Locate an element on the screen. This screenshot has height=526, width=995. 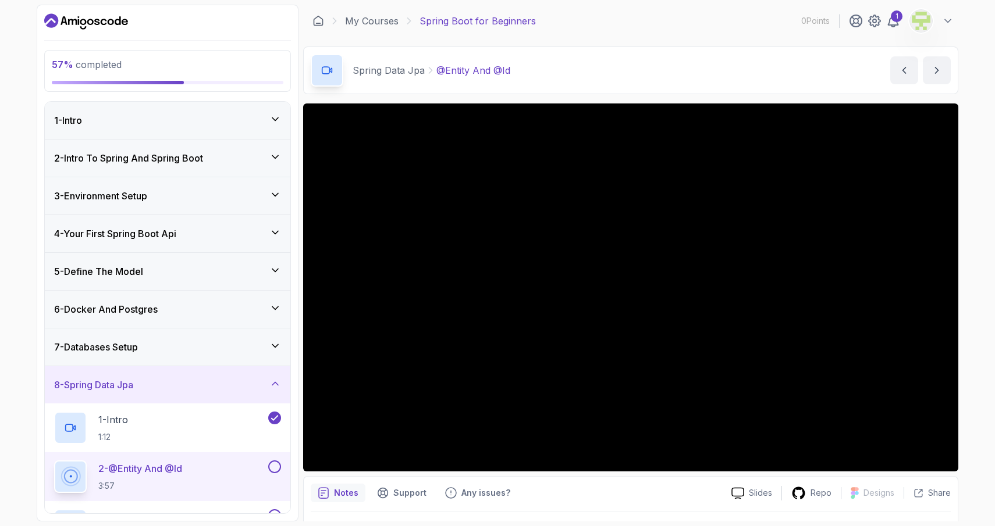
button: 1-Intro1:12 is located at coordinates (168, 428).